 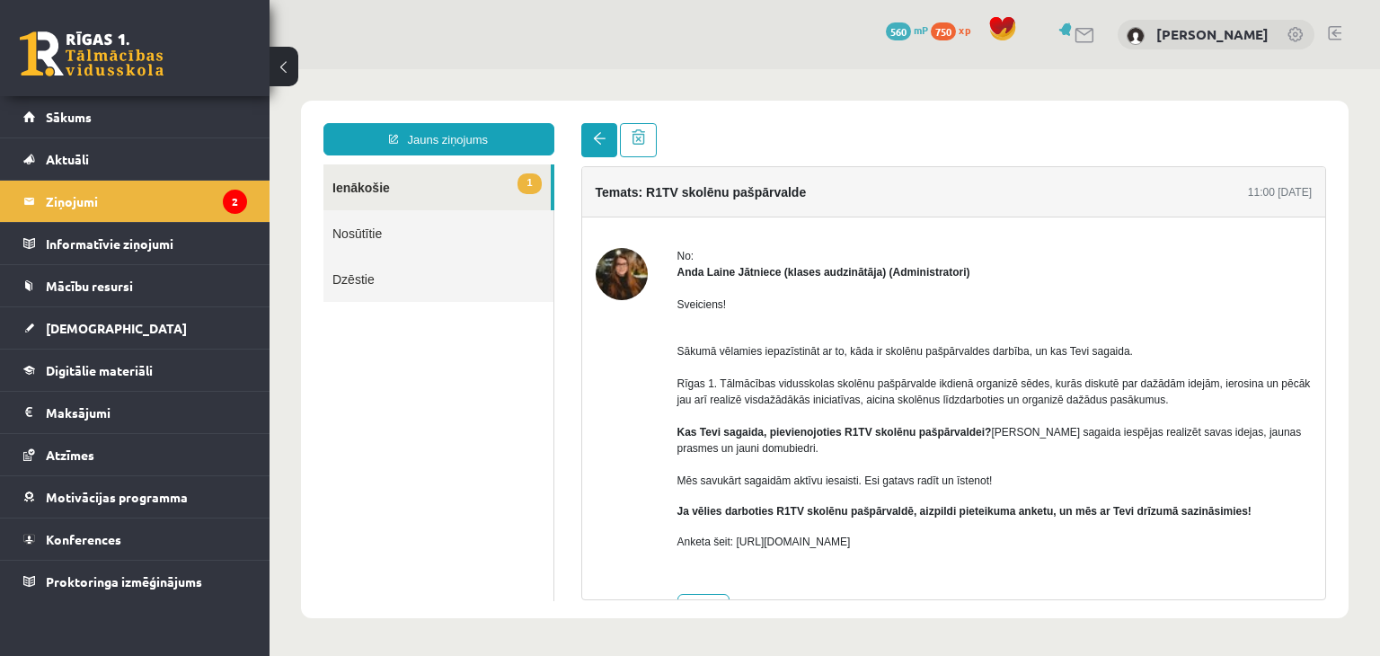 I want to click on a: 1Ienākošie, so click(x=167, y=118).